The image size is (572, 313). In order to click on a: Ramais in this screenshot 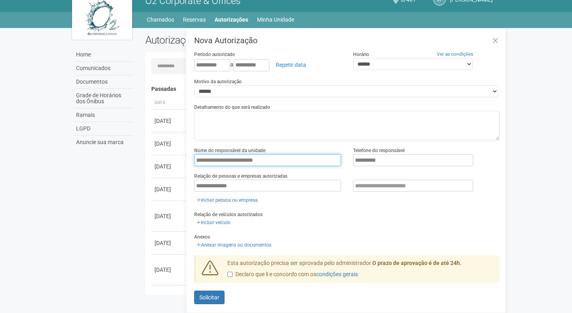, I will do `click(104, 115)`.